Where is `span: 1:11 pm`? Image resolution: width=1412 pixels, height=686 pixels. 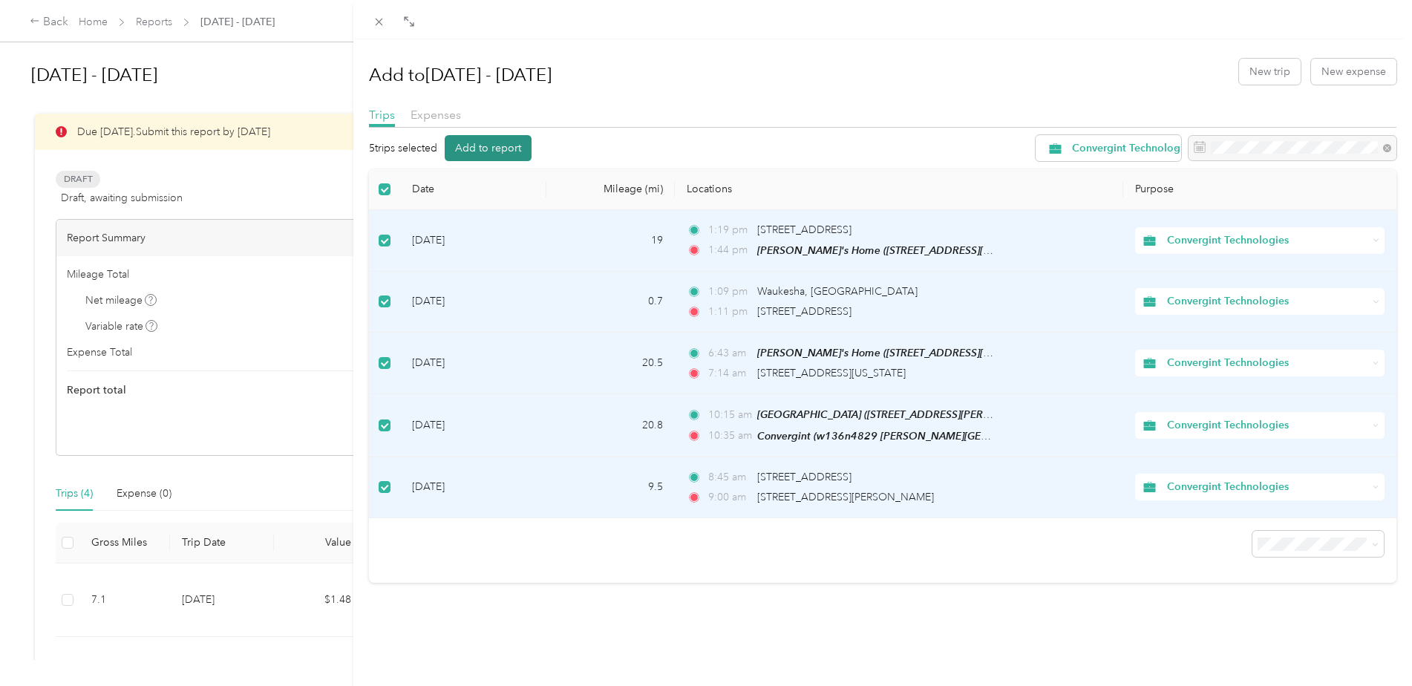 span: 1:11 pm is located at coordinates (729, 312).